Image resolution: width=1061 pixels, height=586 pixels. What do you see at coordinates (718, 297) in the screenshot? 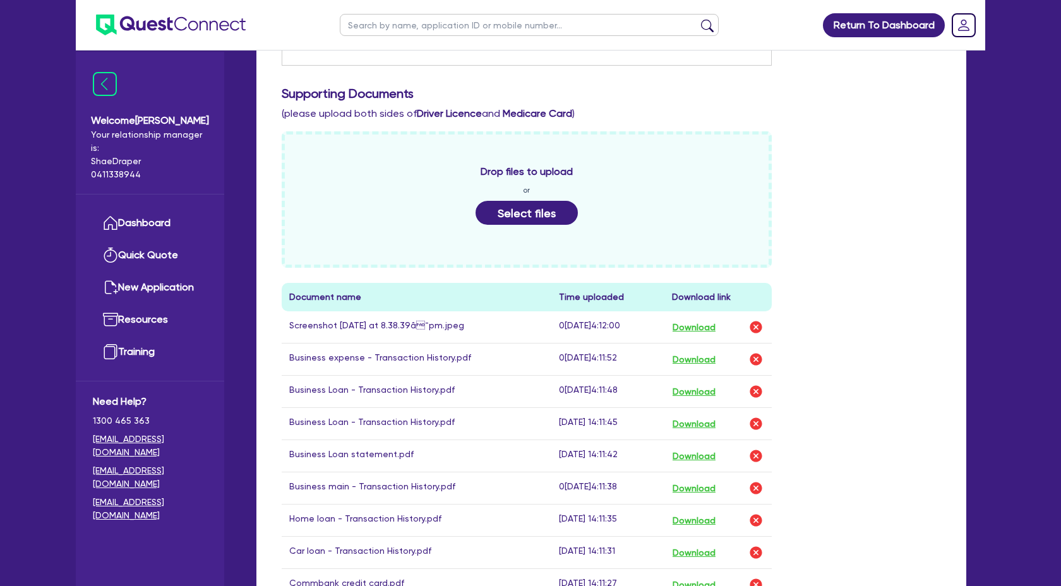
I see `th: Download link` at bounding box center [718, 297].